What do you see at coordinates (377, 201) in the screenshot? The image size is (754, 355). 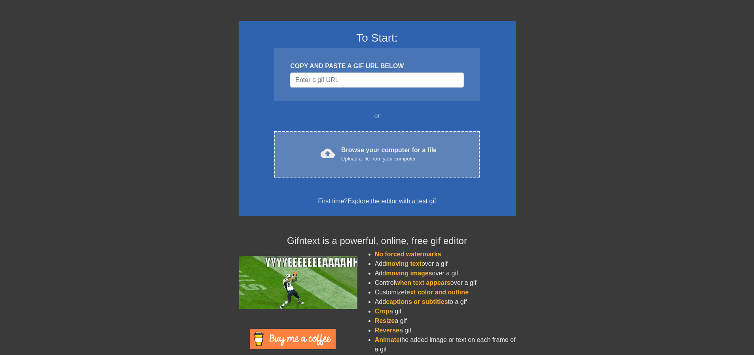 I see `div: First time?` at bounding box center [377, 201].